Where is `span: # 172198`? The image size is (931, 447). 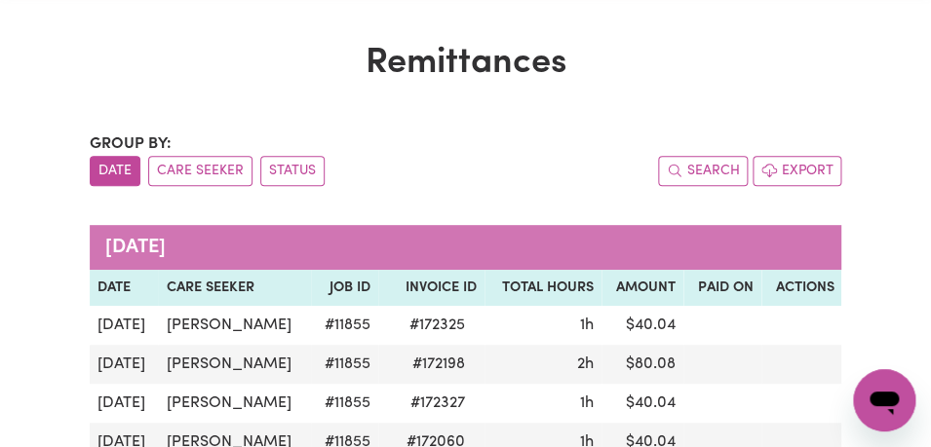
span: # 172198 is located at coordinates (438, 364).